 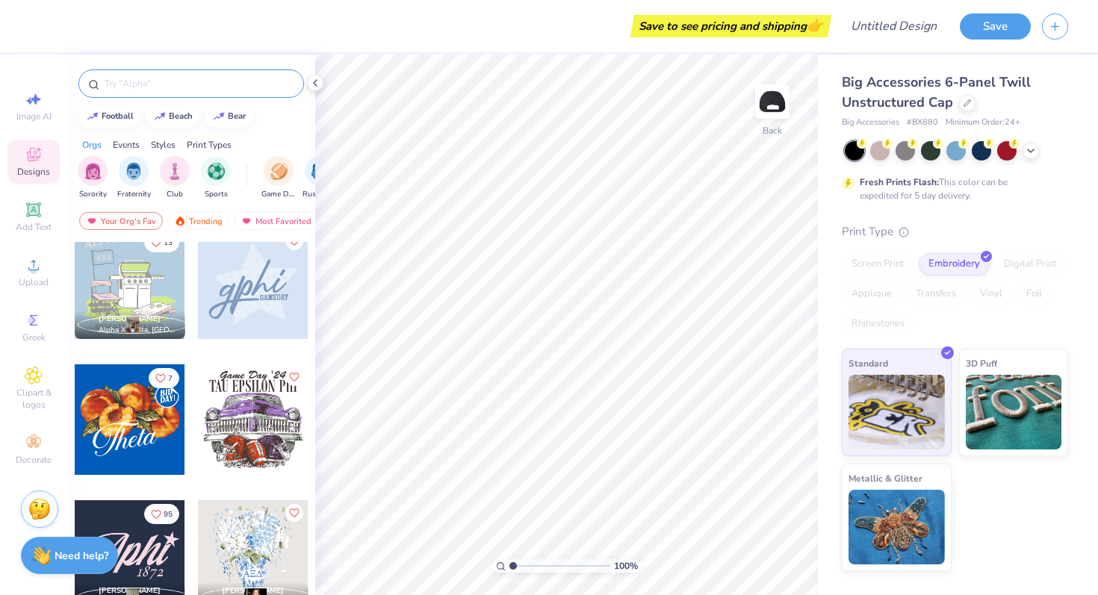 I want to click on span: Big Accessories 6-Panel Twill Unstructured Cap, so click(x=936, y=92).